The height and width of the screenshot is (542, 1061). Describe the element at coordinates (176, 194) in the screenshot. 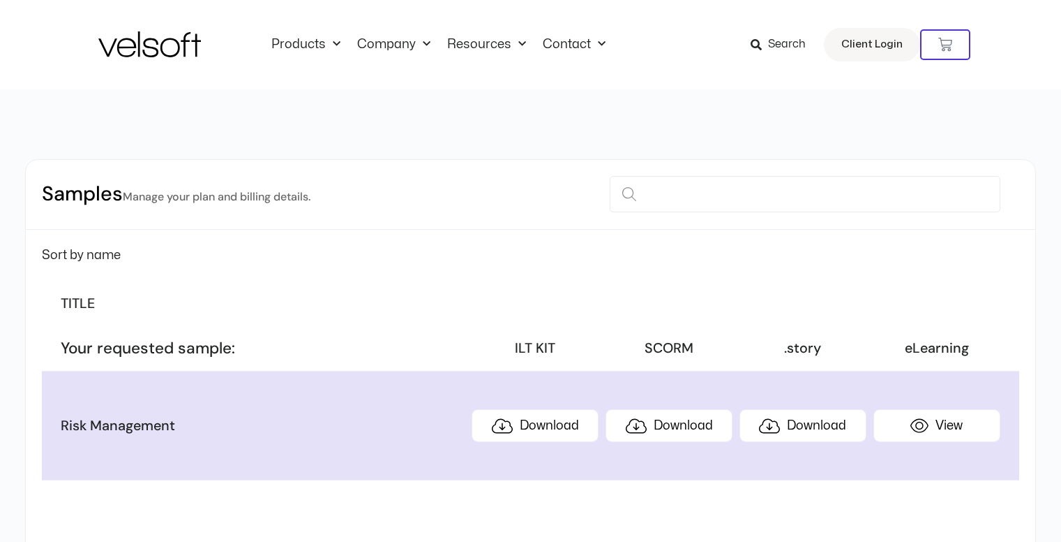

I see `h2: Samples` at that location.